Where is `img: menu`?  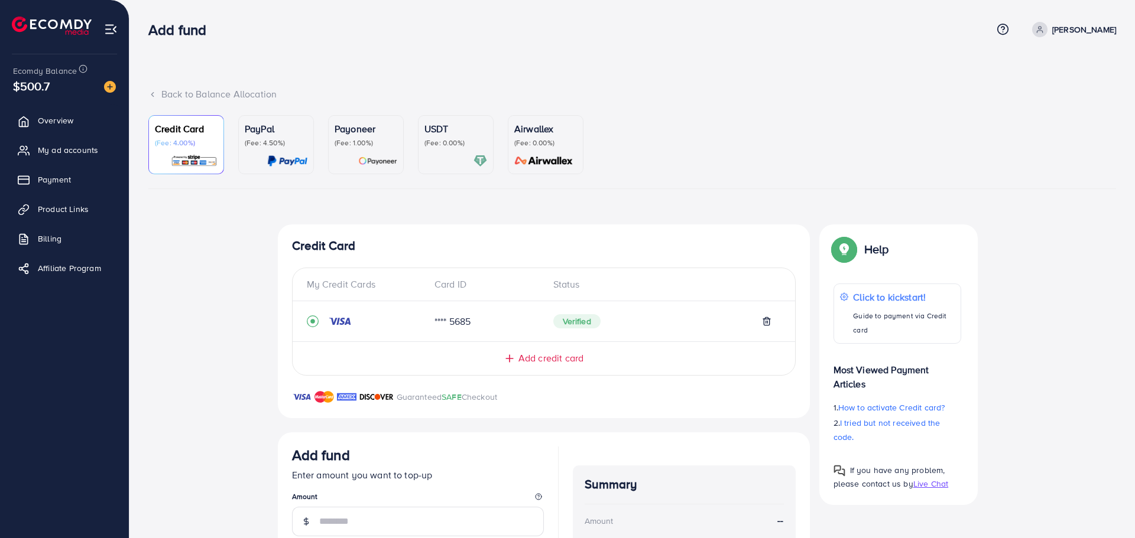 img: menu is located at coordinates (111, 29).